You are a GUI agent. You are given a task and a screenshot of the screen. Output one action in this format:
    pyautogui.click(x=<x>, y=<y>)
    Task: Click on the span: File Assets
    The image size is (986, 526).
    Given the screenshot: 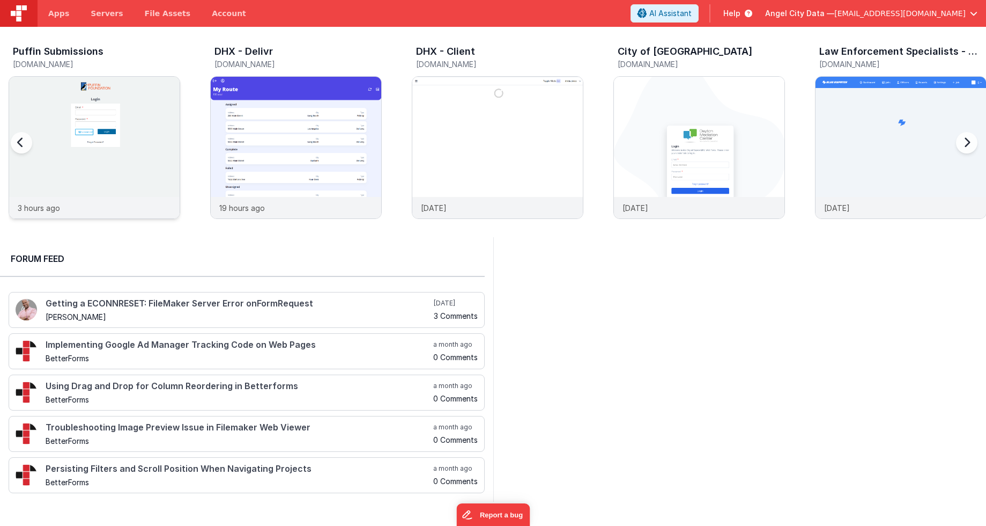 What is the action you would take?
    pyautogui.click(x=168, y=13)
    